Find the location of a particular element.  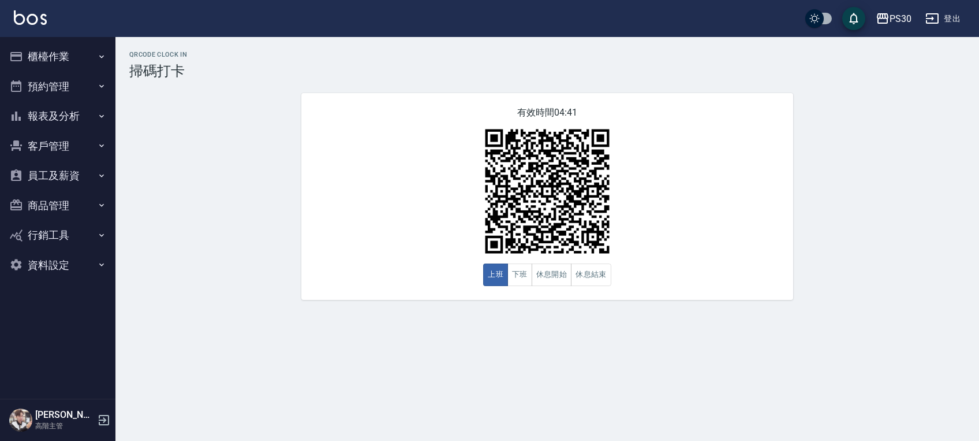

div: PS30 is located at coordinates (901, 18).